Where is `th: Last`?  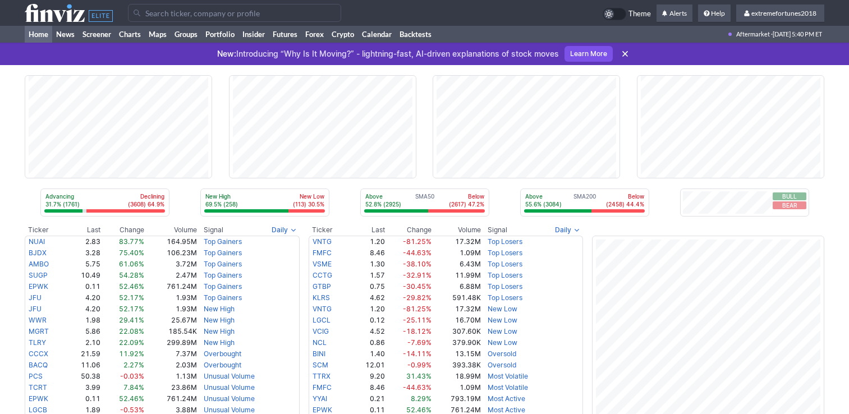
th: Last is located at coordinates (84, 230).